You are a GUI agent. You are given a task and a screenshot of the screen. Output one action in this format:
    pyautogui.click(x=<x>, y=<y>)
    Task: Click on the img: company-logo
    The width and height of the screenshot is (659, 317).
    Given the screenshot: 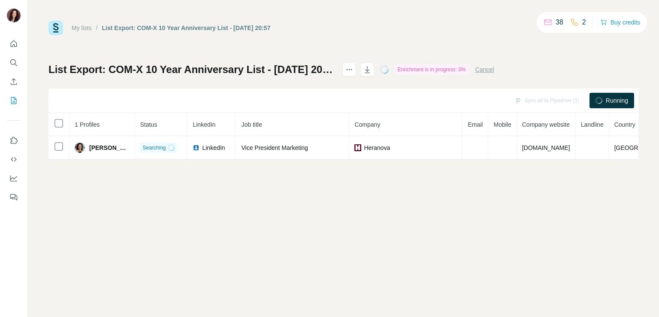 What is the action you would take?
    pyautogui.click(x=358, y=148)
    